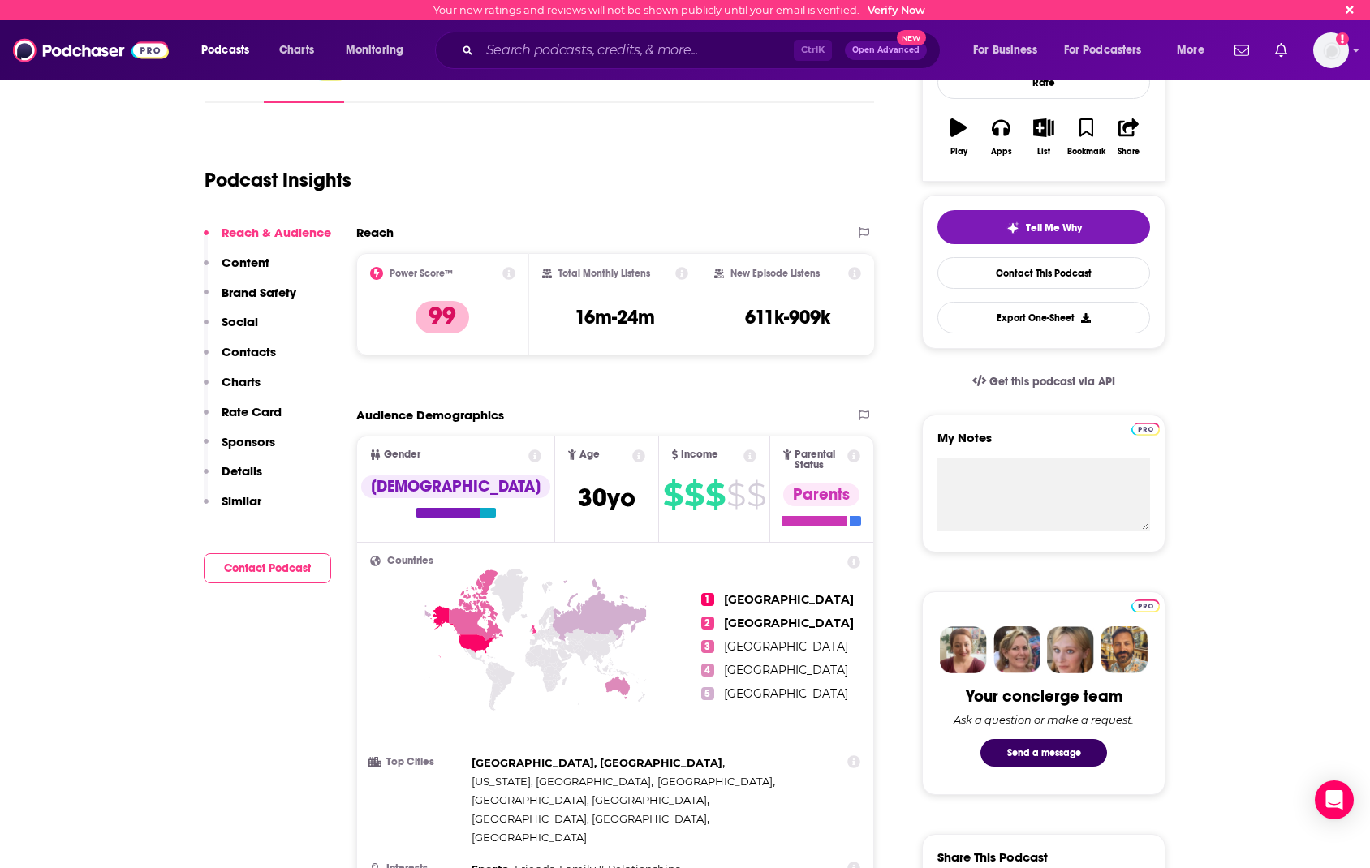 This screenshot has width=1370, height=868. Describe the element at coordinates (708, 694) in the screenshot. I see `span: 5` at that location.